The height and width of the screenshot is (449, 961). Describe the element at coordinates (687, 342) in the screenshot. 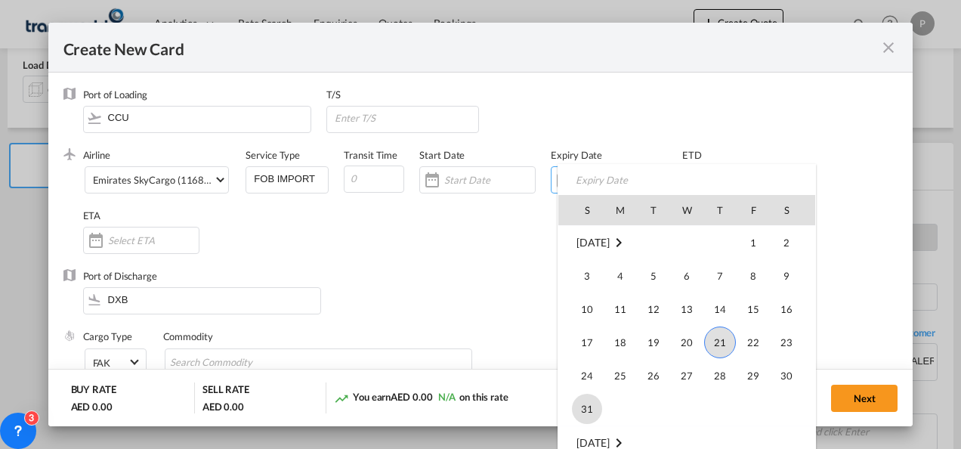

I see `span: 20` at that location.